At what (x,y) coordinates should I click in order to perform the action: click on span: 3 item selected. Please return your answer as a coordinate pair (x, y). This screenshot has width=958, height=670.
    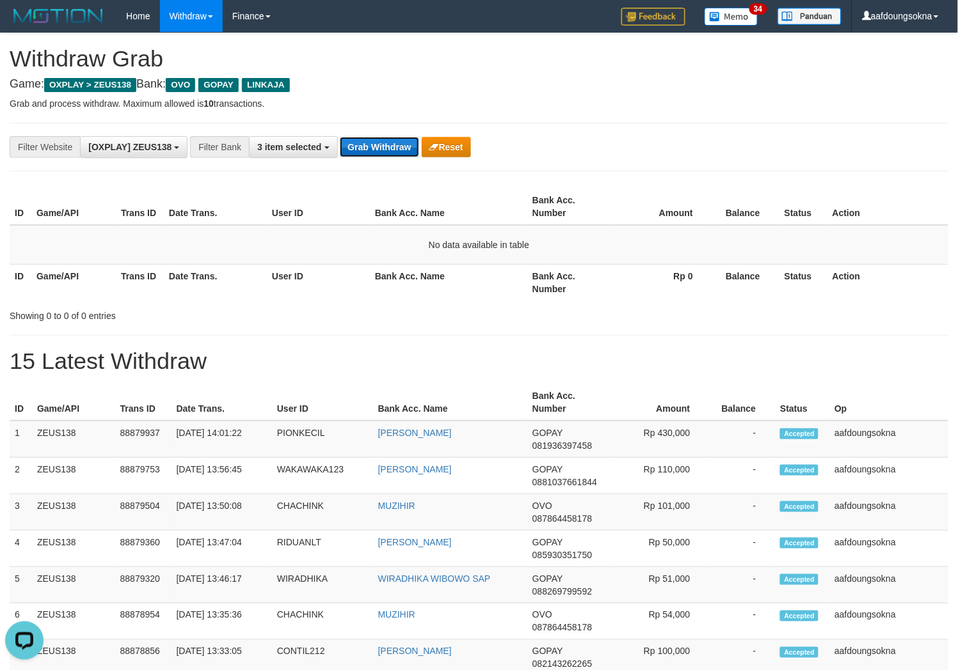
    Looking at the image, I should click on (289, 147).